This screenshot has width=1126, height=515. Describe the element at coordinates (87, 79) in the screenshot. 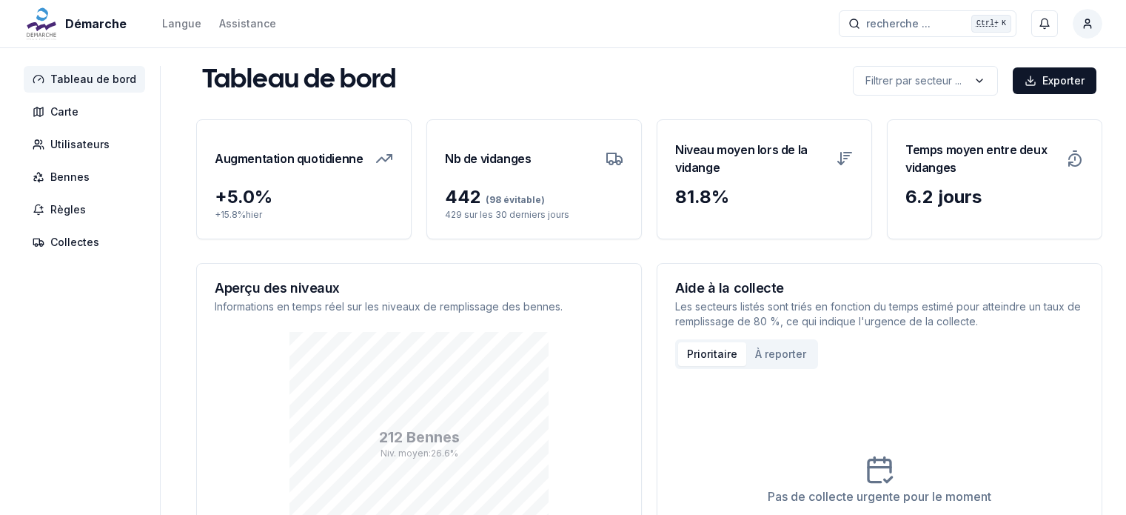

I see `a: Tableau de bord` at that location.